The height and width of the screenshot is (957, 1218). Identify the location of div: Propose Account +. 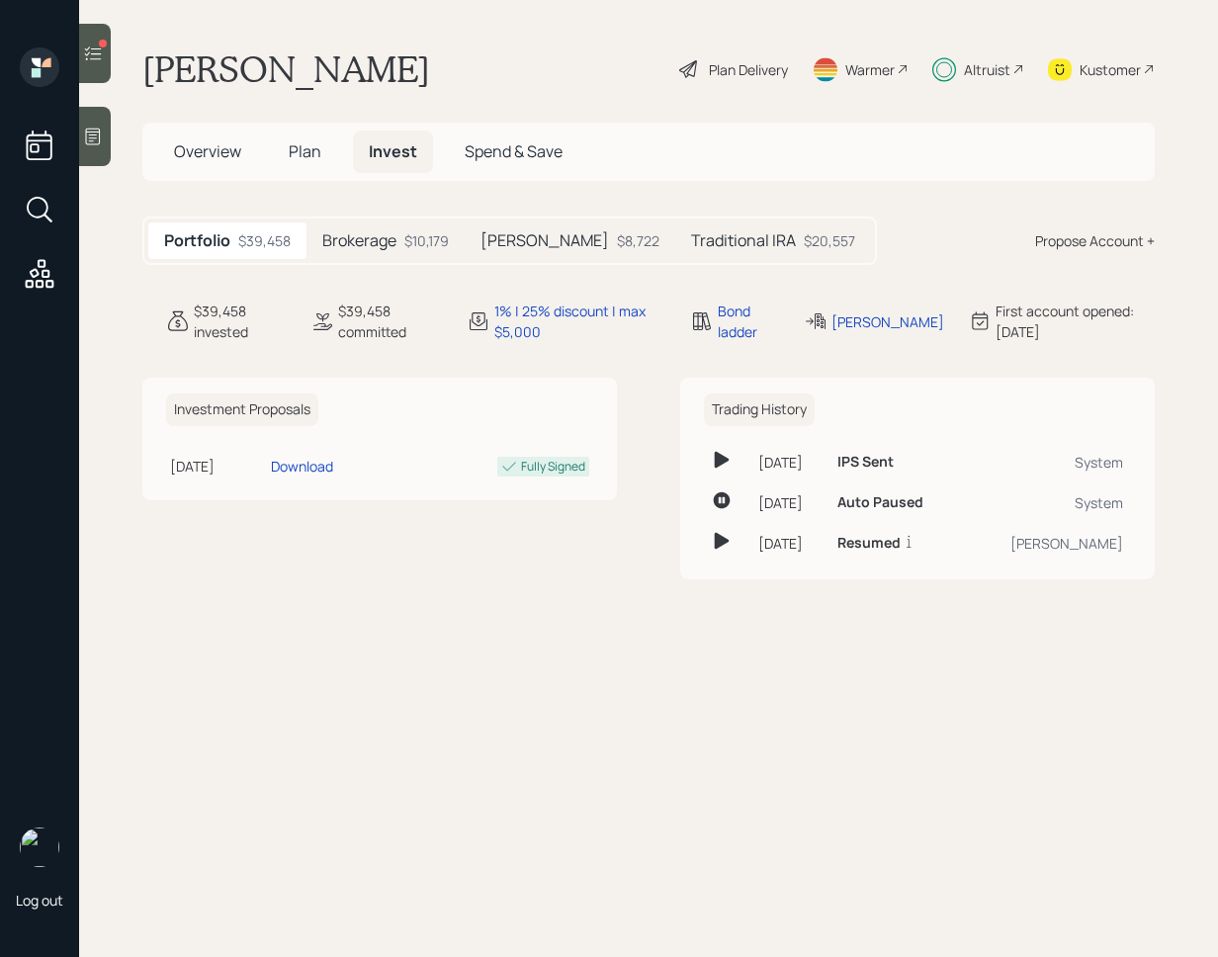
(1095, 240).